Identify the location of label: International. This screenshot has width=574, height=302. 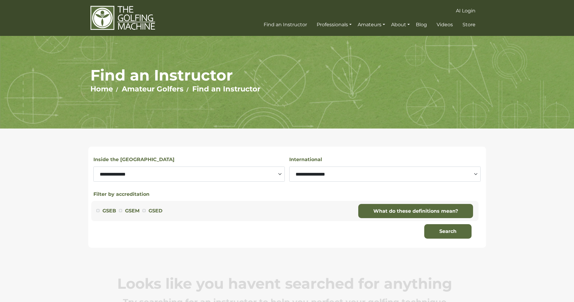
(306, 159).